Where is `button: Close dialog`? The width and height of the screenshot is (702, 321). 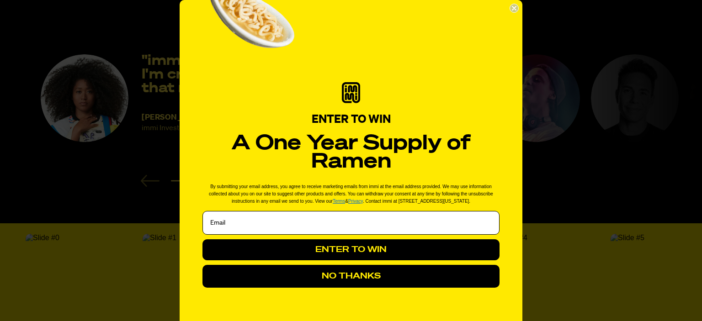 button: Close dialog is located at coordinates (514, 8).